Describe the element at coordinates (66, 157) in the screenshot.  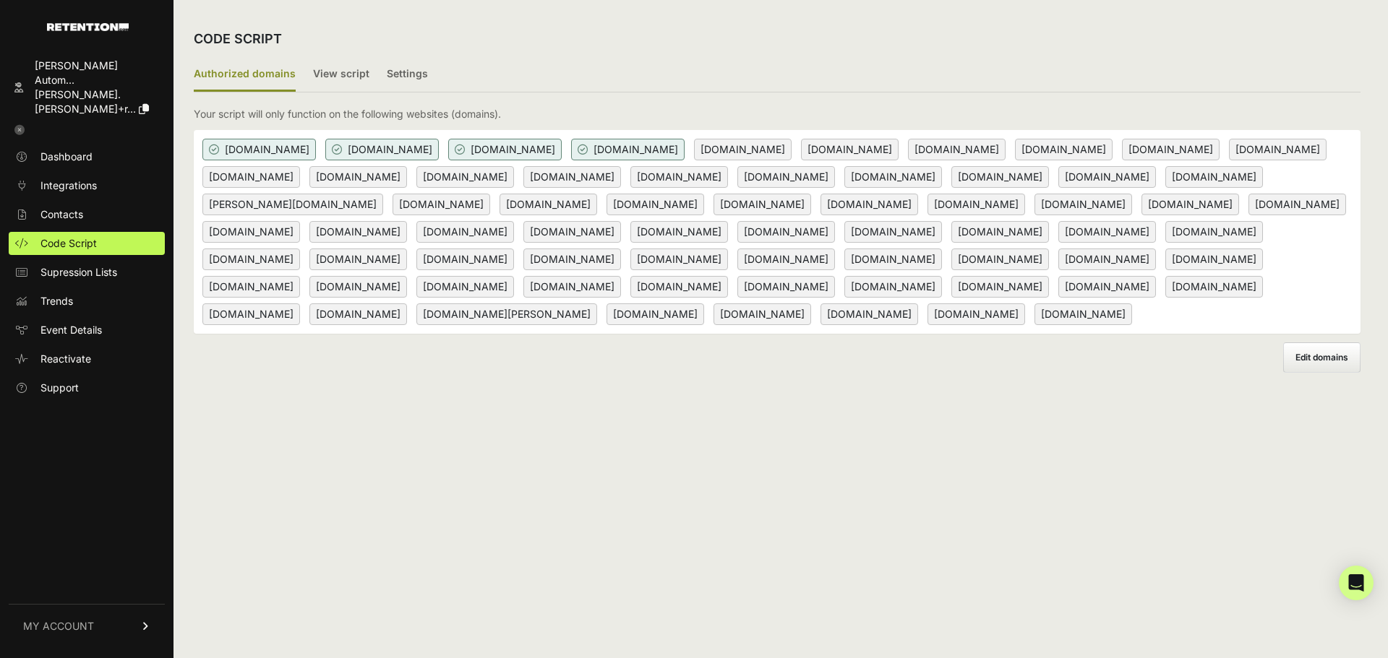
I see `span: Dashboard` at that location.